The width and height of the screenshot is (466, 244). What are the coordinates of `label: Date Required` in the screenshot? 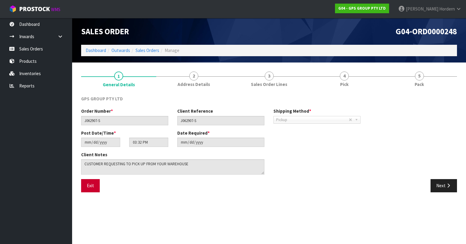 It's located at (193, 133).